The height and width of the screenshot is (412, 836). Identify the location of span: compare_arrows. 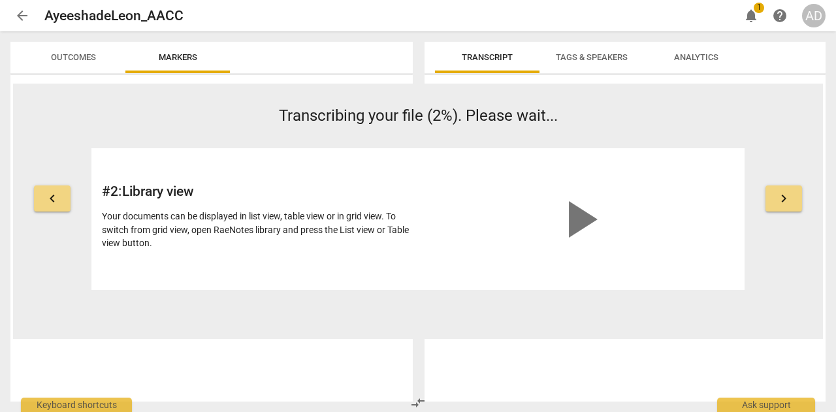
(418, 403).